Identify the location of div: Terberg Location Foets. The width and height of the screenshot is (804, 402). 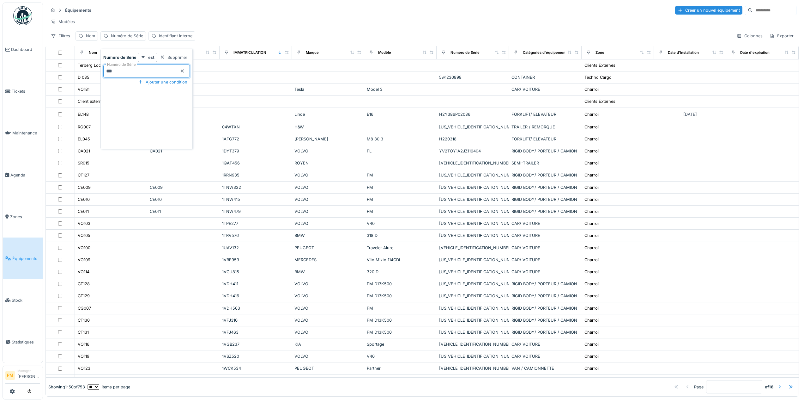
(100, 65).